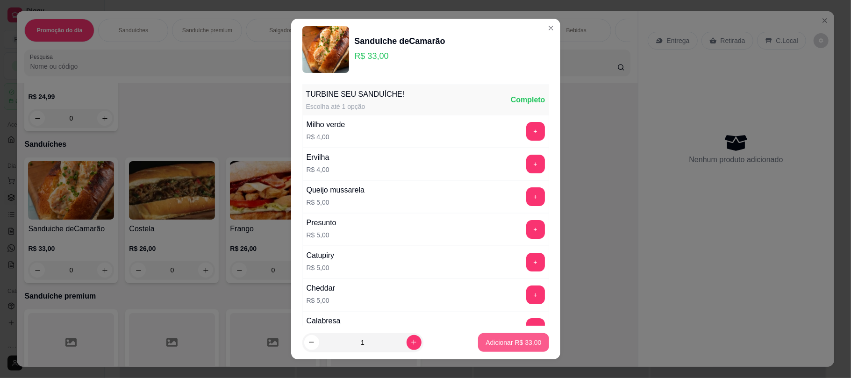 The height and width of the screenshot is (378, 851). I want to click on img: product-image, so click(326, 50).